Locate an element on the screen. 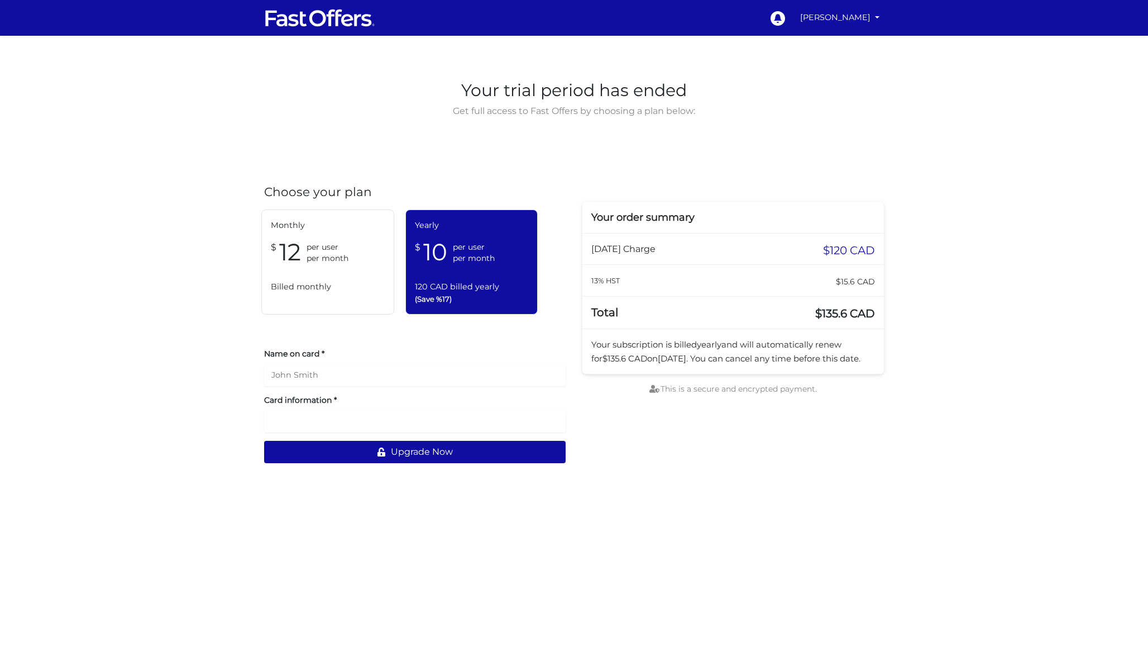 The width and height of the screenshot is (1148, 661). span: Yearly is located at coordinates (472, 225).